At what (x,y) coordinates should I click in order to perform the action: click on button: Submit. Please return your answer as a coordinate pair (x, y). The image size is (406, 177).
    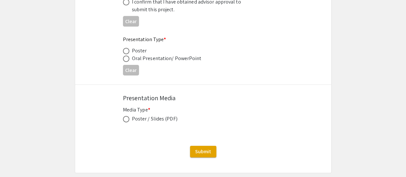
    Looking at the image, I should click on (203, 152).